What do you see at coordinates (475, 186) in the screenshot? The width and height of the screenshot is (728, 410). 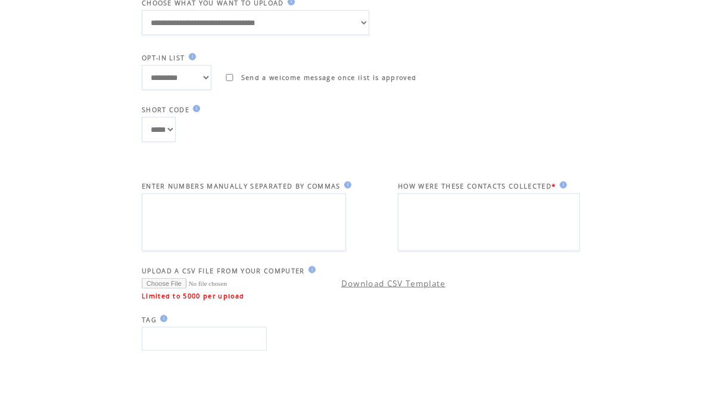 I see `span: HOW WERE THESE CONTACTS COLLECTED` at bounding box center [475, 186].